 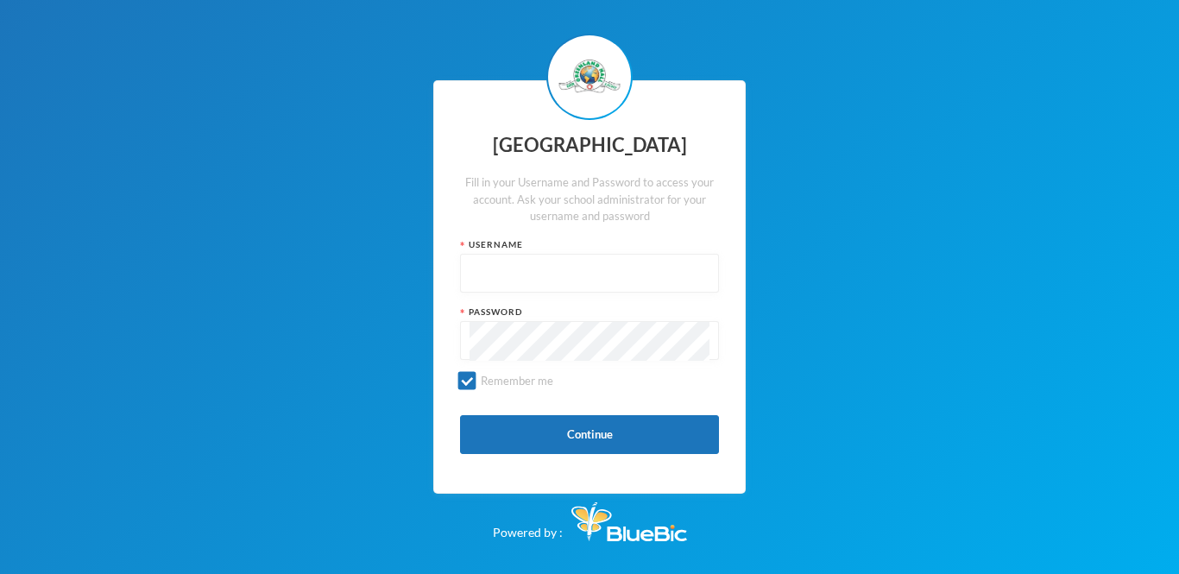 I want to click on div: Username, so click(x=589, y=244).